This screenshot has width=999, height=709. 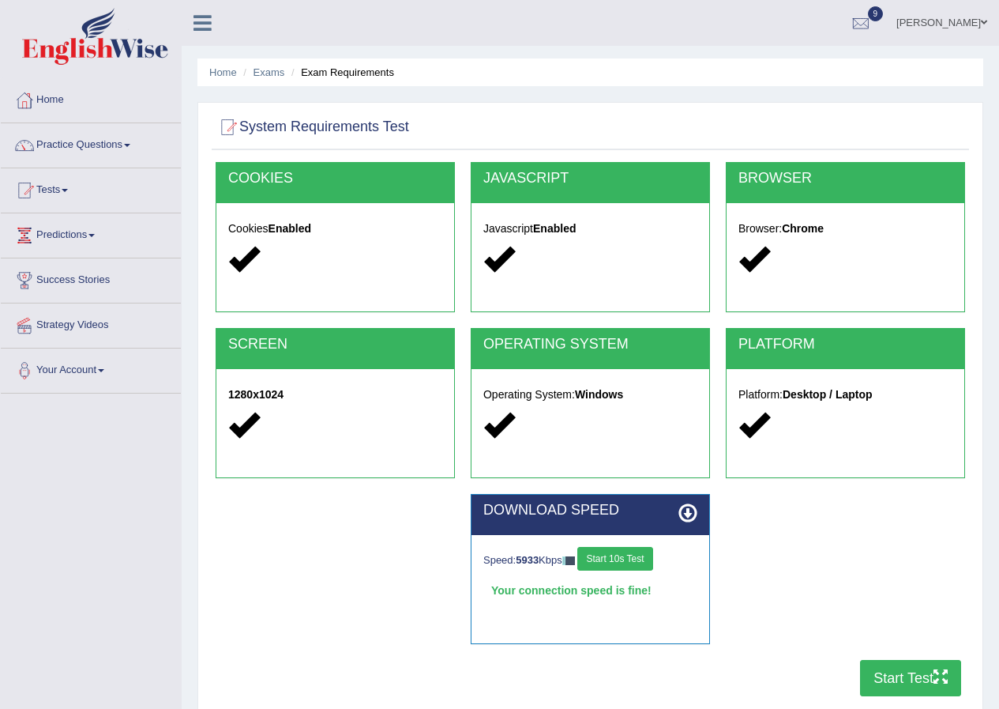 What do you see at coordinates (590, 344) in the screenshot?
I see `h2: OPERATING SYSTEM` at bounding box center [590, 344].